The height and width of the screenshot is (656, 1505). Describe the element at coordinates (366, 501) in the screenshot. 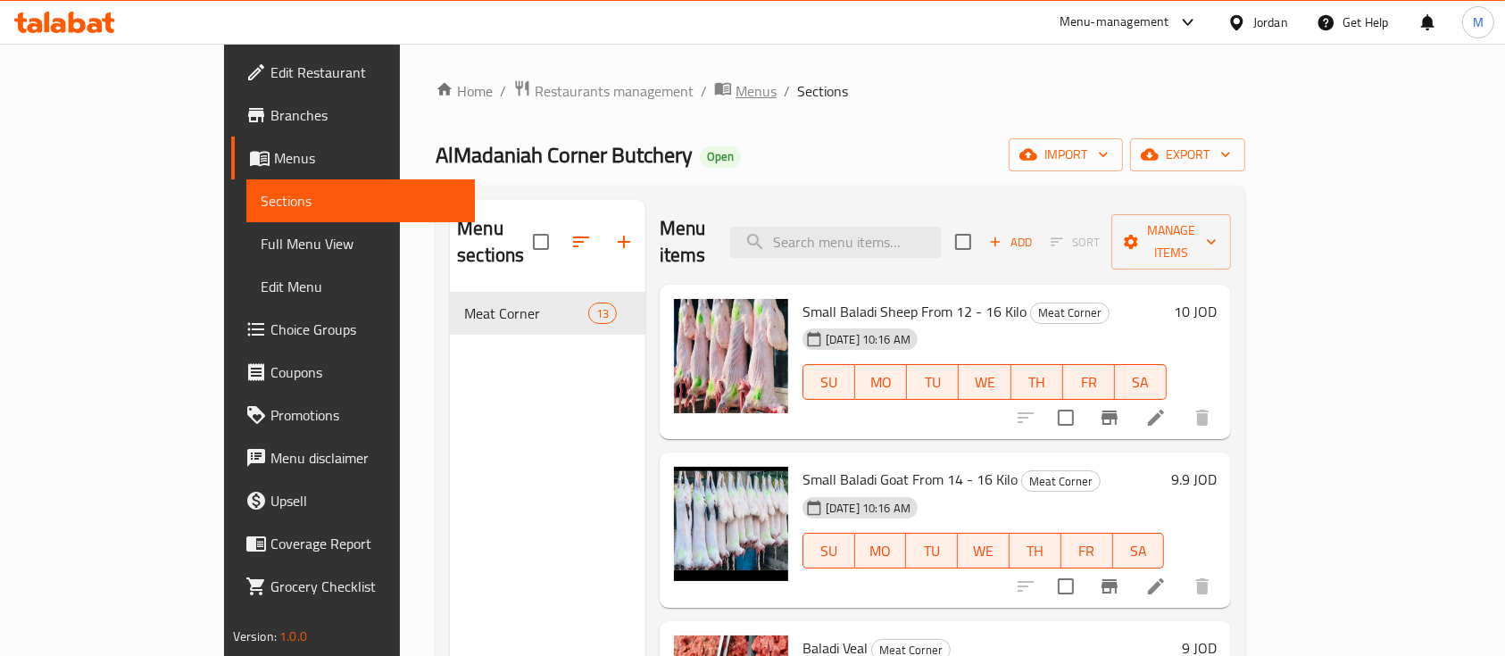

I see `span: Upsell` at that location.